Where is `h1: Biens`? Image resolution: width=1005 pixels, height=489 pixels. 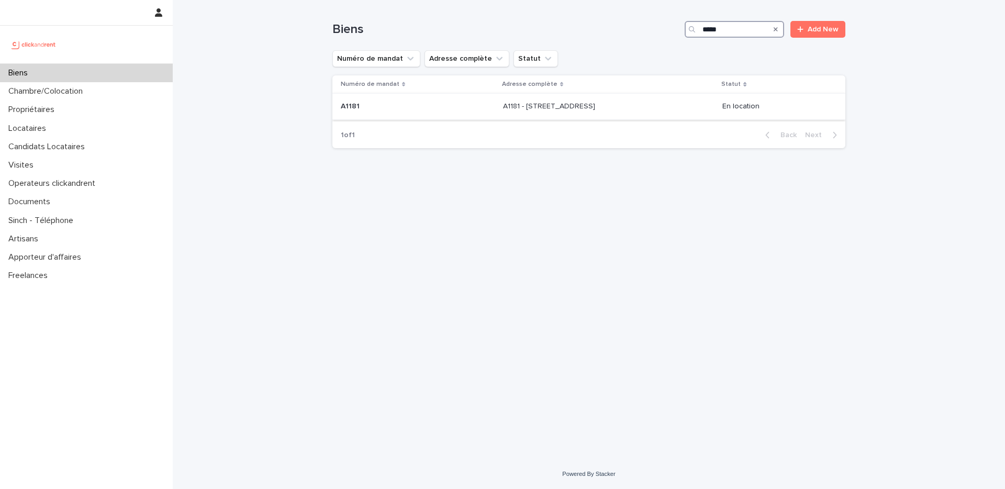
h1: Biens is located at coordinates (506, 29).